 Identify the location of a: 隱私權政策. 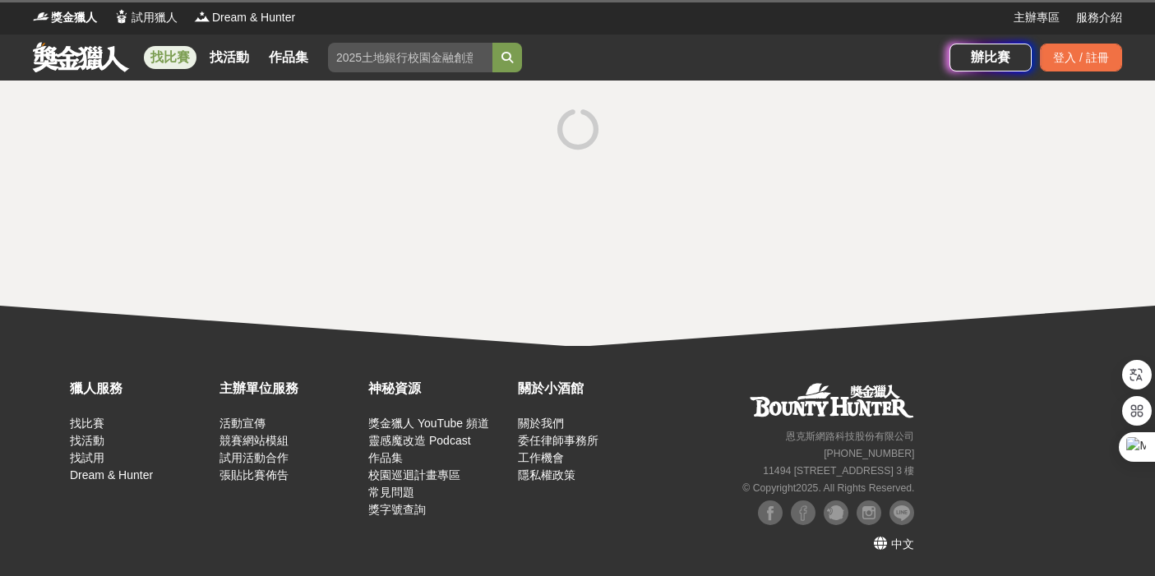
(547, 475).